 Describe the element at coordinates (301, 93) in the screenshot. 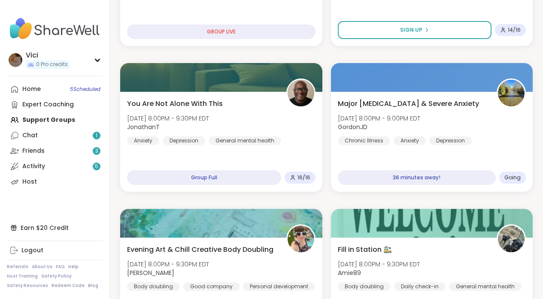

I see `img: JonathanT` at that location.